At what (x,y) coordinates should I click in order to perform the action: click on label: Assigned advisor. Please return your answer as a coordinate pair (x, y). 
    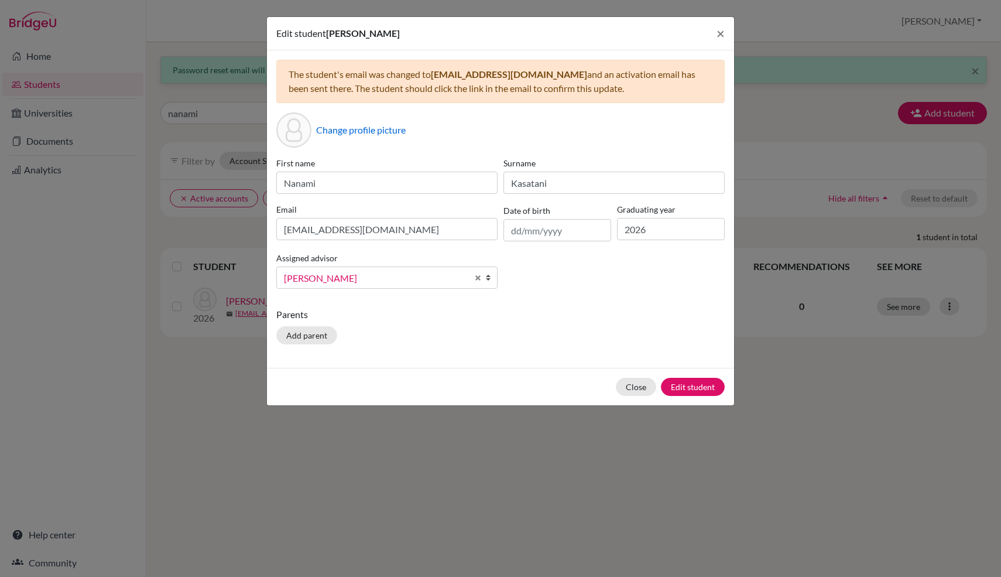
    Looking at the image, I should click on (307, 258).